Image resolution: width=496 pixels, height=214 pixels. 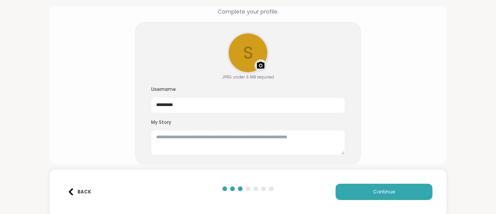 I want to click on h2: Complete your profile., so click(x=248, y=12).